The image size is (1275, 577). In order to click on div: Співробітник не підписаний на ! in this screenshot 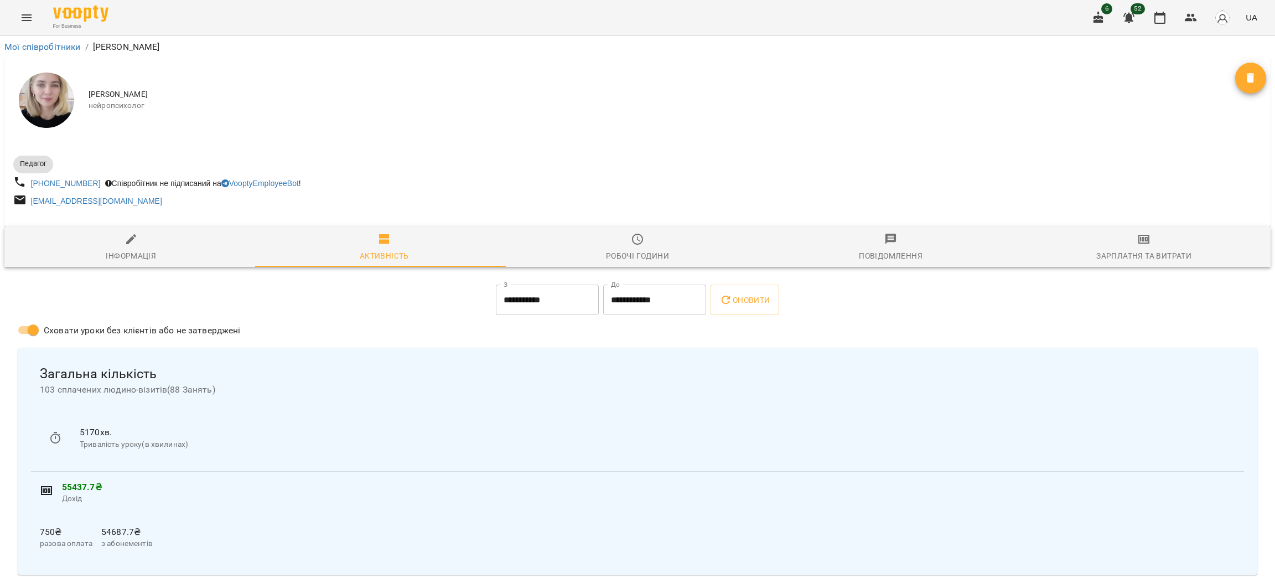, I will do `click(203, 183)`.